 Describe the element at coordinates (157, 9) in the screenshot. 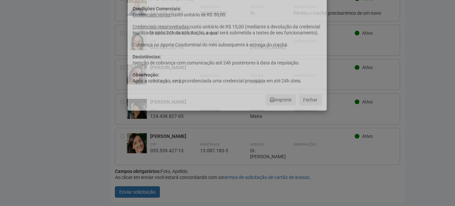

I see `strong: Condições Comerciais:` at that location.